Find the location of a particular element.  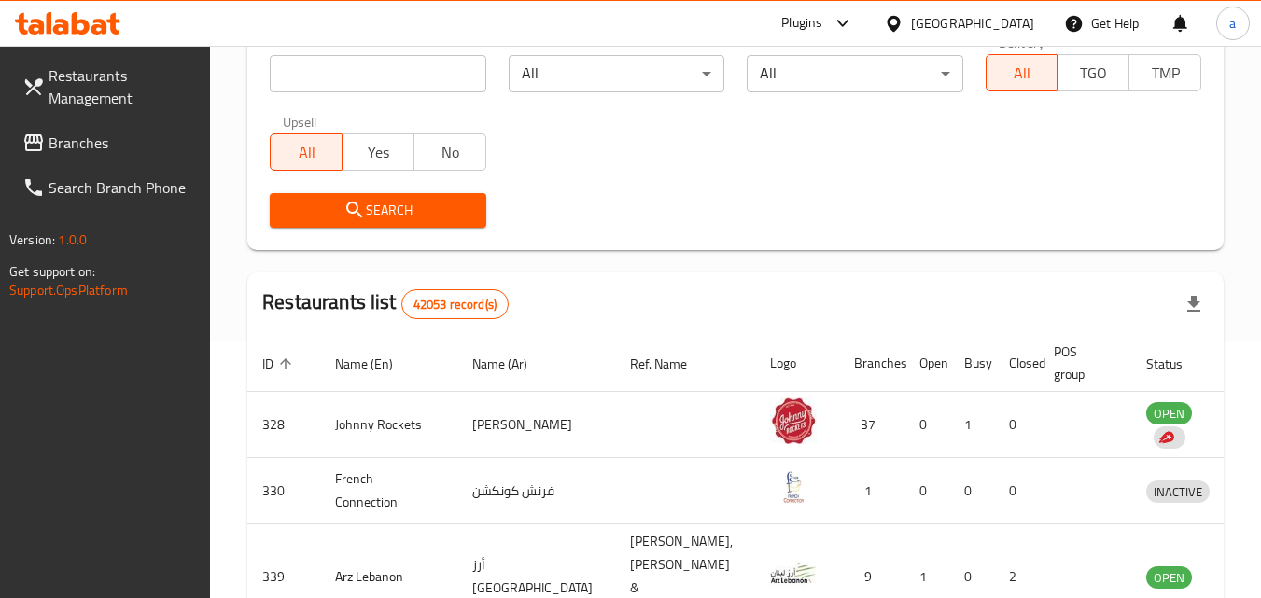

span: Restaurants Management is located at coordinates (122, 87).